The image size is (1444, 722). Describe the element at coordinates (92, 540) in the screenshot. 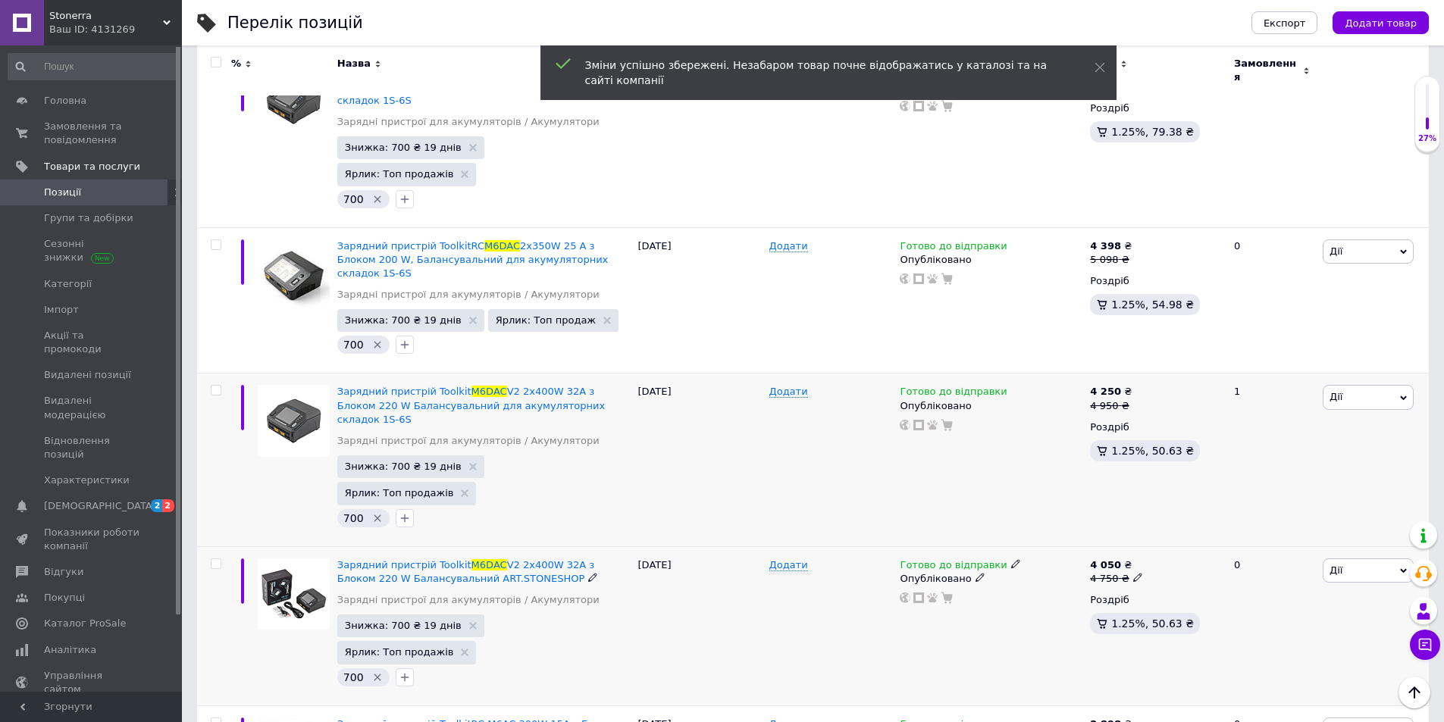

I see `span: Показники роботи компанії` at that location.